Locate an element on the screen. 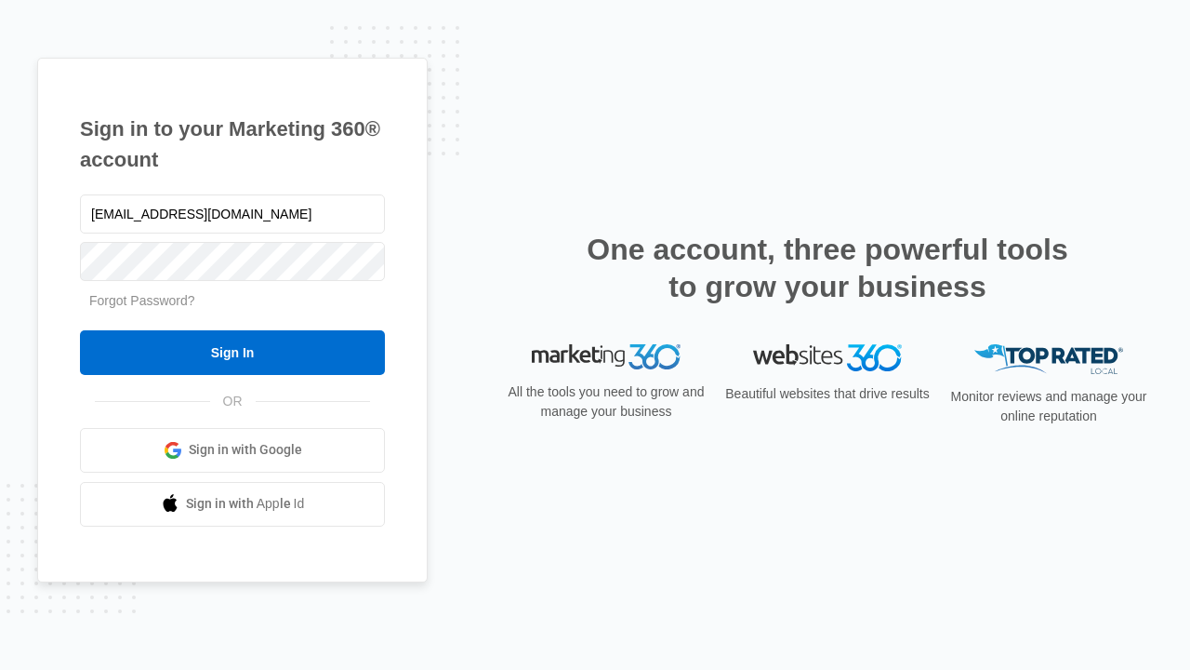  p: Monitor reviews and manage your online reputation is located at coordinates (1049, 406).